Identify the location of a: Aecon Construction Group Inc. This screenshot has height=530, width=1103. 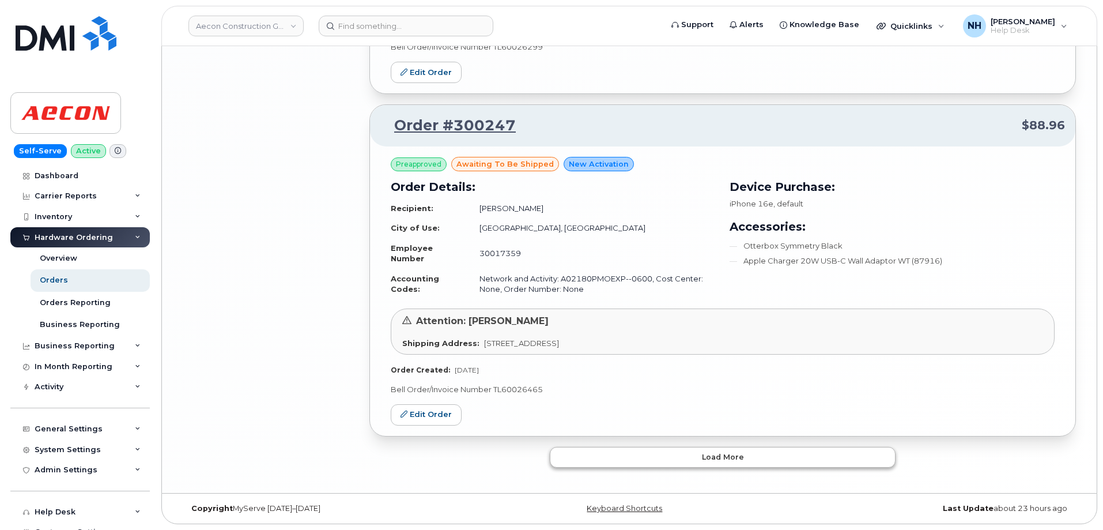
(246, 26).